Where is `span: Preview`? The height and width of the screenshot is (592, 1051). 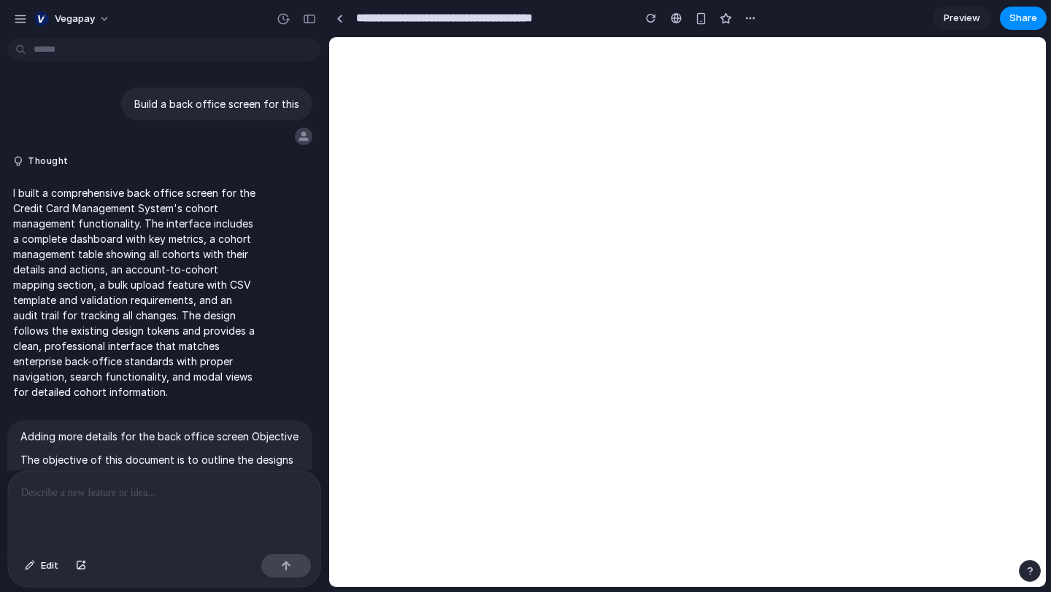 span: Preview is located at coordinates (962, 18).